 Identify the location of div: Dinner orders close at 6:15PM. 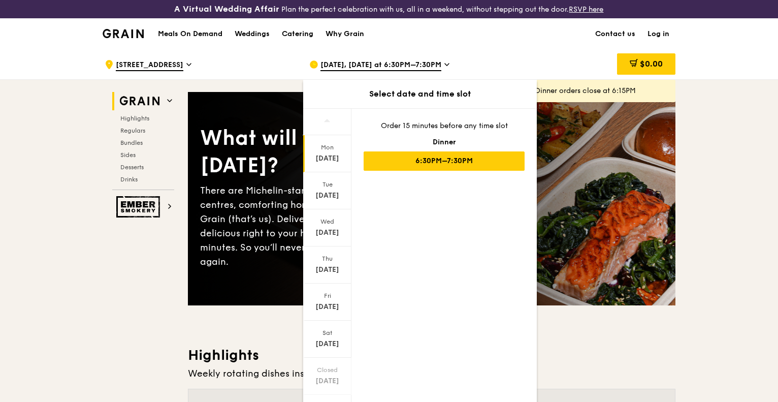
(602, 91).